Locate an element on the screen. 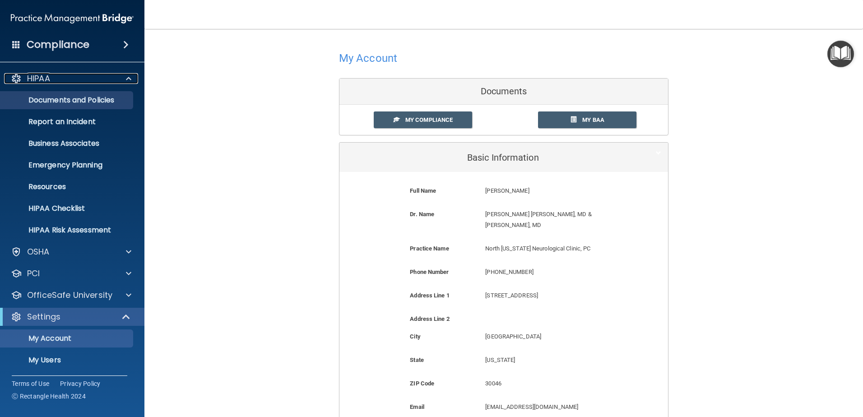 The height and width of the screenshot is (417, 863). button: Open Resource Center is located at coordinates (840, 54).